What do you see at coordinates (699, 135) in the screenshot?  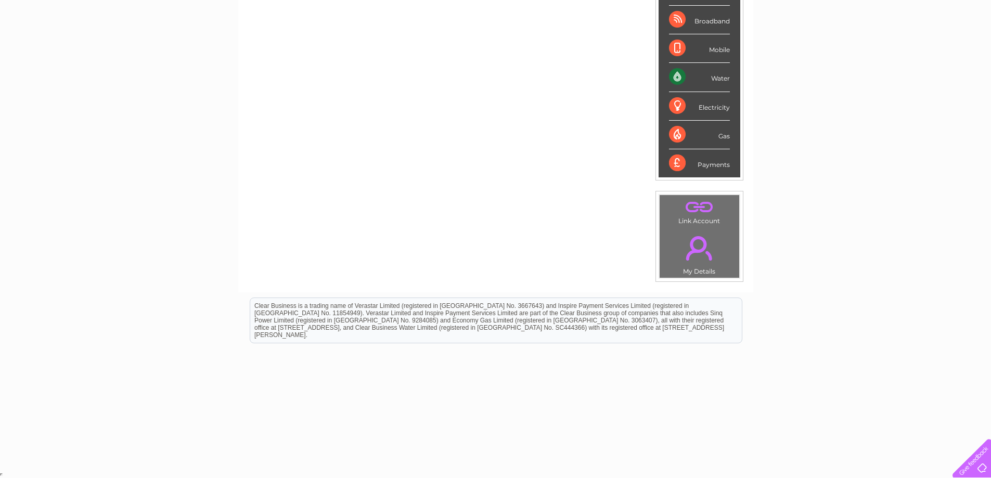 I see `div: Gas` at bounding box center [699, 135].